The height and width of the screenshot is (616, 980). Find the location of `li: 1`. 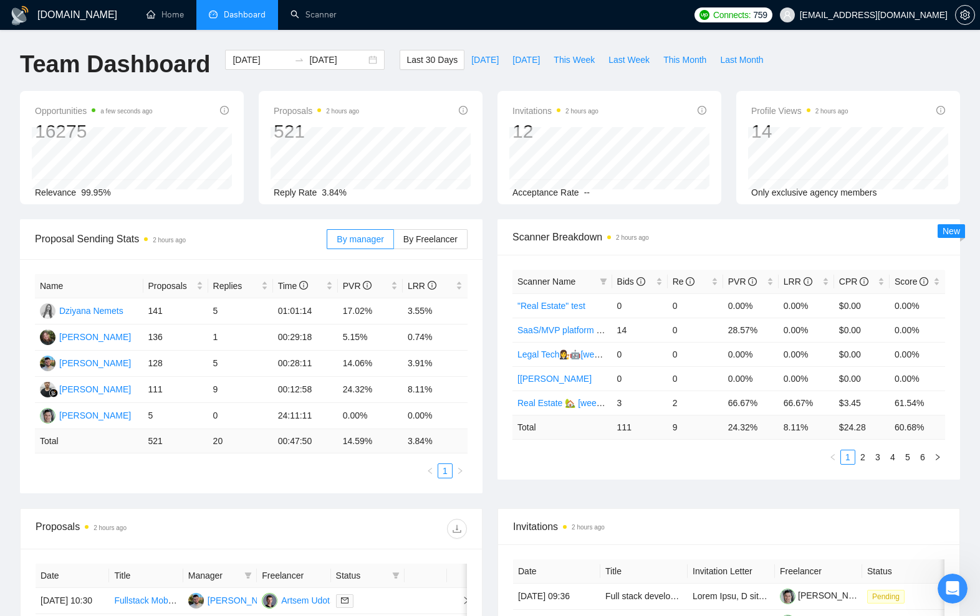

li: 1 is located at coordinates (445, 471).